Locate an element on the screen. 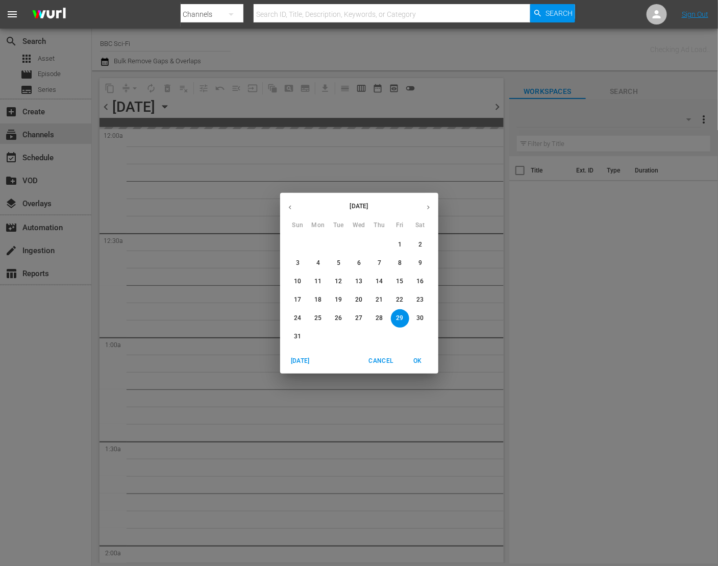  button: 11 is located at coordinates (318, 282).